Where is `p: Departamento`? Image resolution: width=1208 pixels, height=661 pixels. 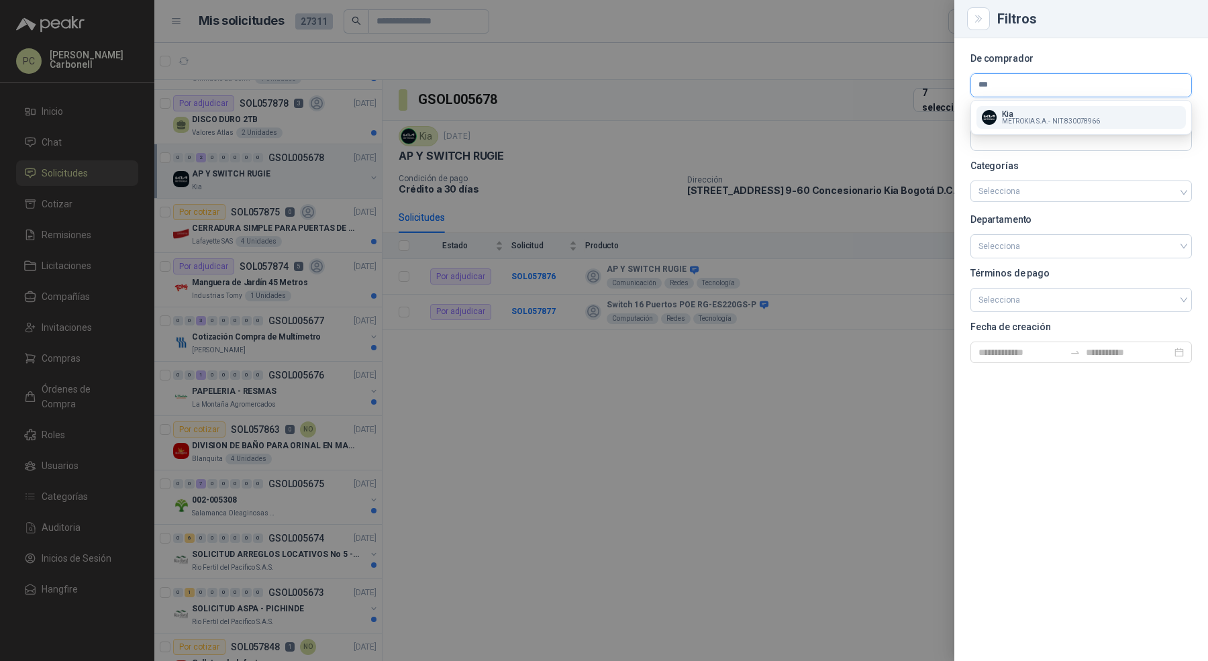 p: Departamento is located at coordinates (1081, 219).